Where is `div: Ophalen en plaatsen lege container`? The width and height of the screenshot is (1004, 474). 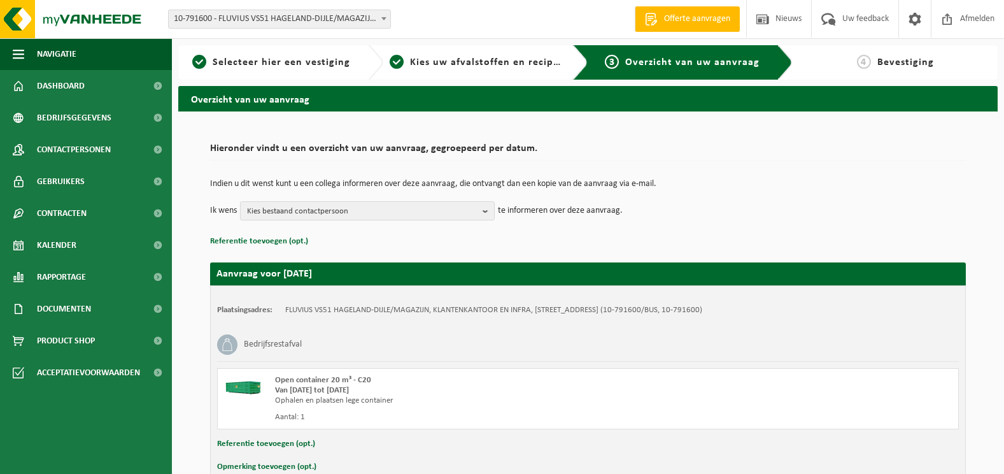 div: Ophalen en plaatsen lege container is located at coordinates (457, 400).